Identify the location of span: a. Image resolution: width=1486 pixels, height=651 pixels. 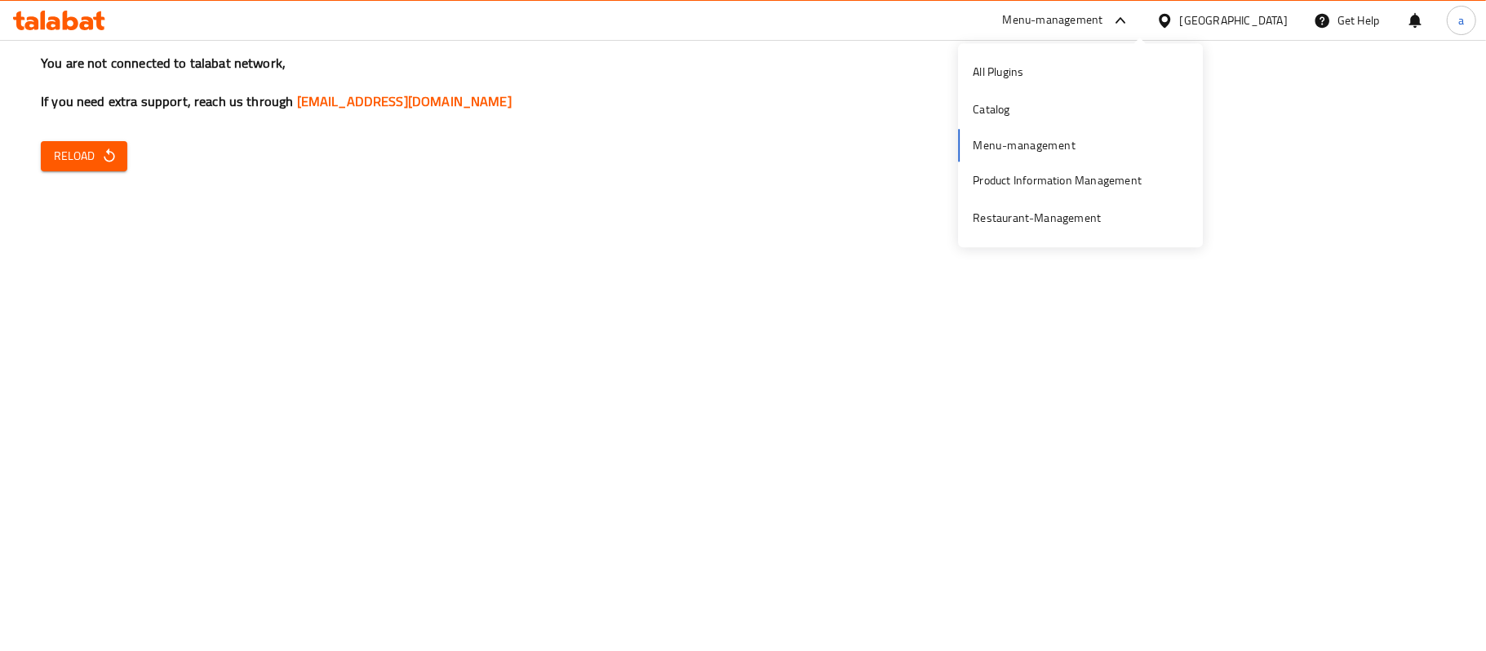
(1460, 20).